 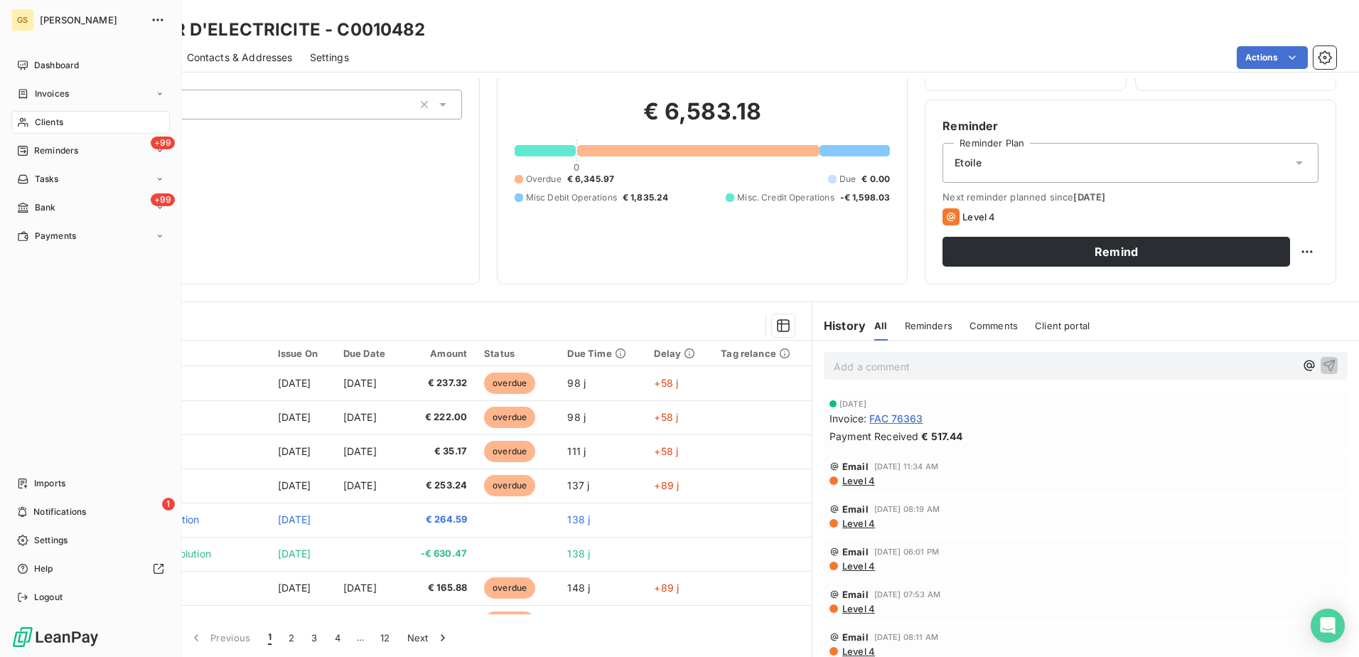 I want to click on button: Next, so click(x=429, y=638).